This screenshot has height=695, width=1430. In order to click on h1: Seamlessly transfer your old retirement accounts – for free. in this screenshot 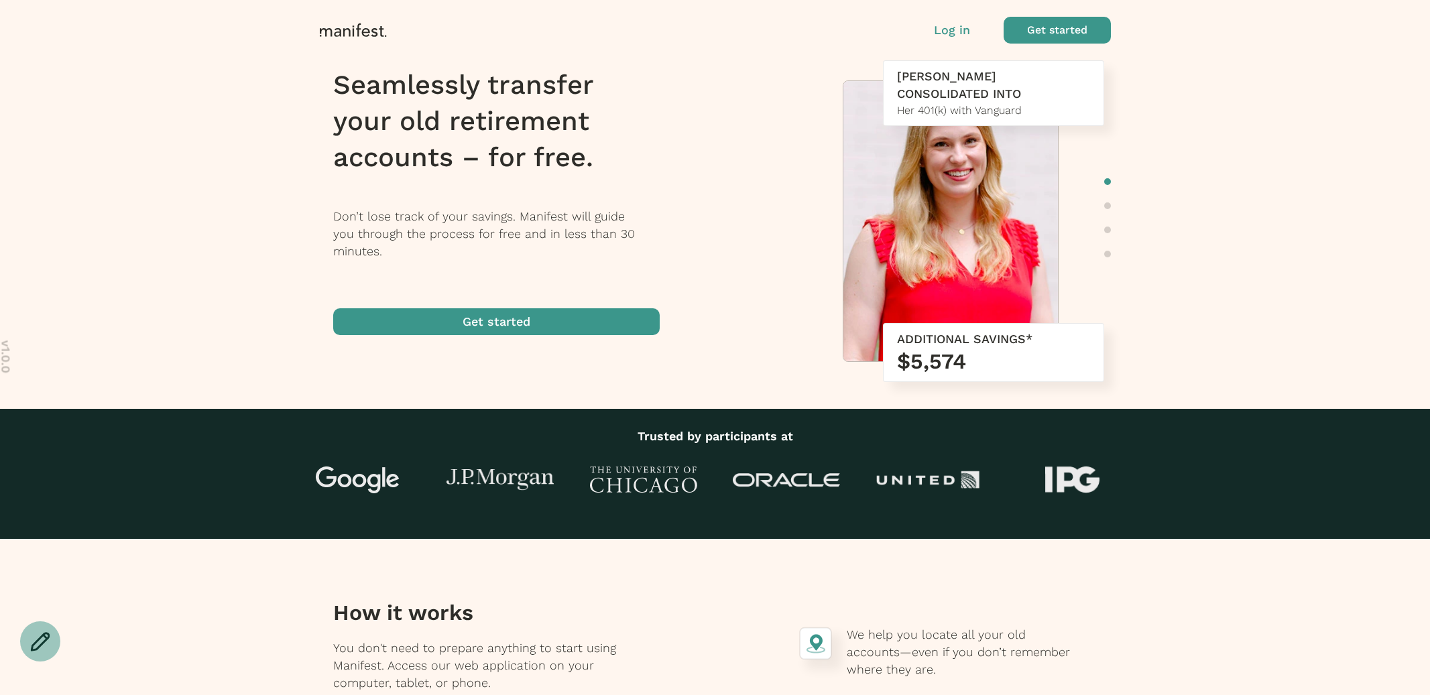, I will do `click(505, 121)`.